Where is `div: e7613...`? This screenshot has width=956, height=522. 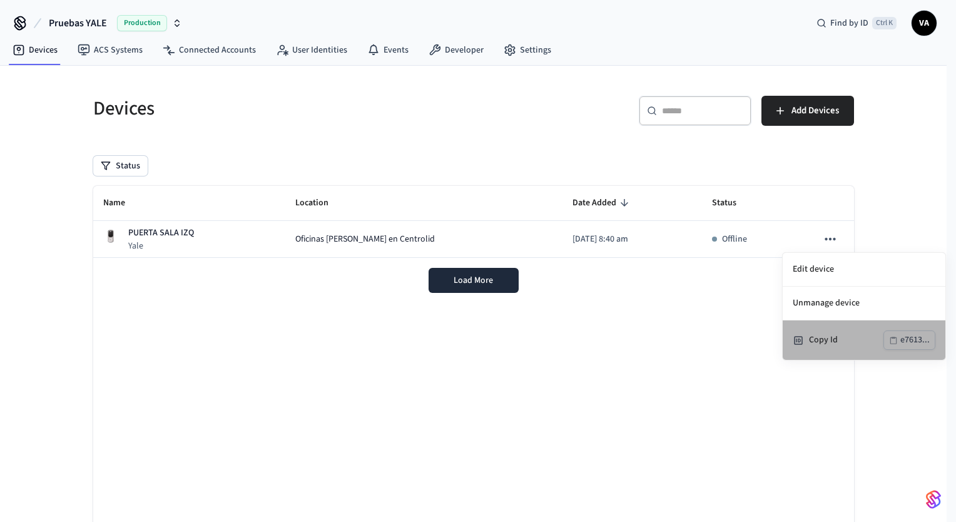
div: e7613... is located at coordinates (915, 340).